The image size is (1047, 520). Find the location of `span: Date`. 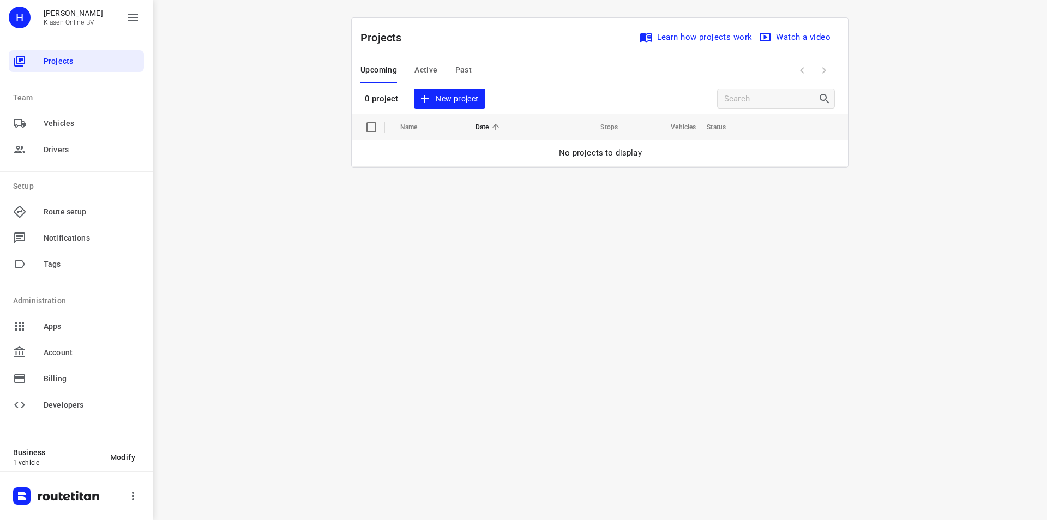

span: Date is located at coordinates (489, 127).